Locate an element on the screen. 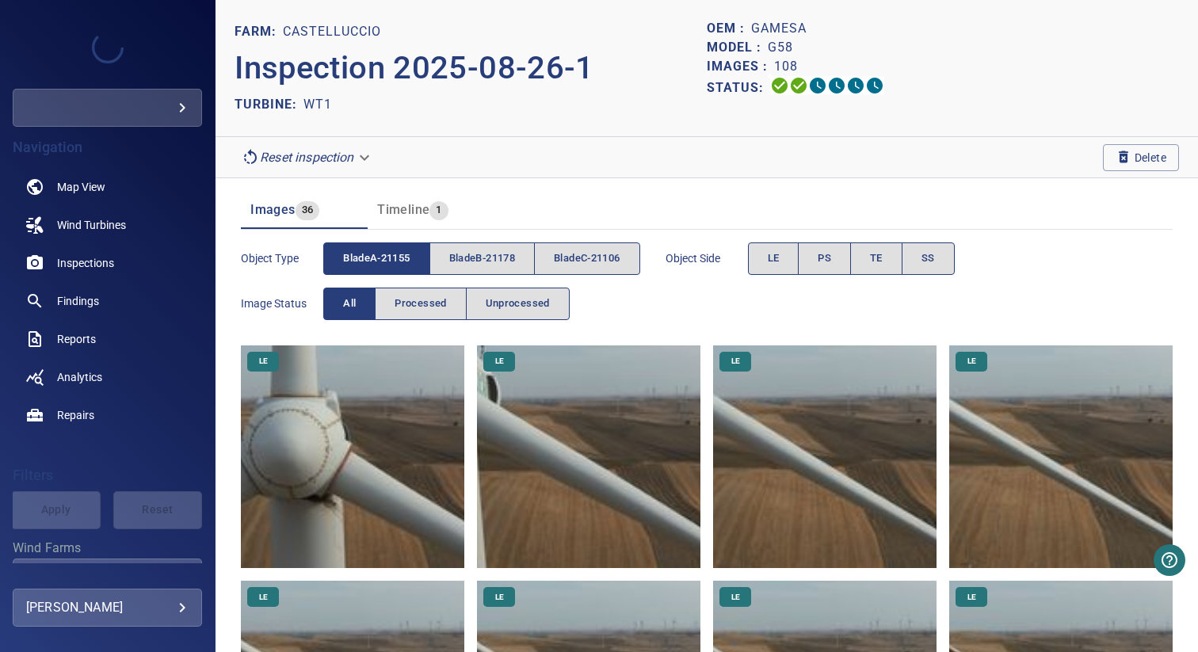 This screenshot has height=652, width=1198. span: 36 is located at coordinates (307, 210).